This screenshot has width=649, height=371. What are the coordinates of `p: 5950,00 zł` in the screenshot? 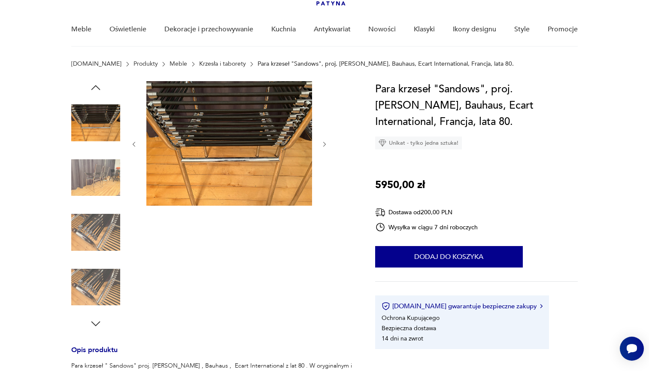 It's located at (400, 185).